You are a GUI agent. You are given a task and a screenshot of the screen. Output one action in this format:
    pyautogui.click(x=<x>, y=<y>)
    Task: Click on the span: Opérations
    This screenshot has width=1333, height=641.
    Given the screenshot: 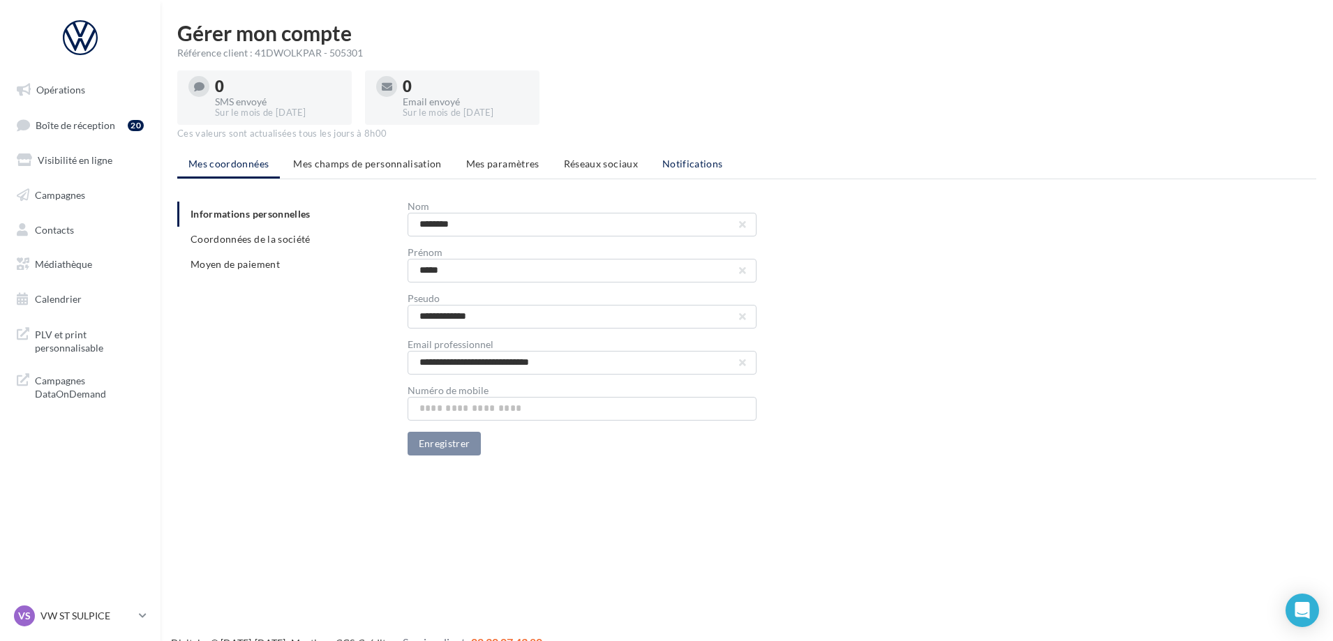 What is the action you would take?
    pyautogui.click(x=61, y=89)
    